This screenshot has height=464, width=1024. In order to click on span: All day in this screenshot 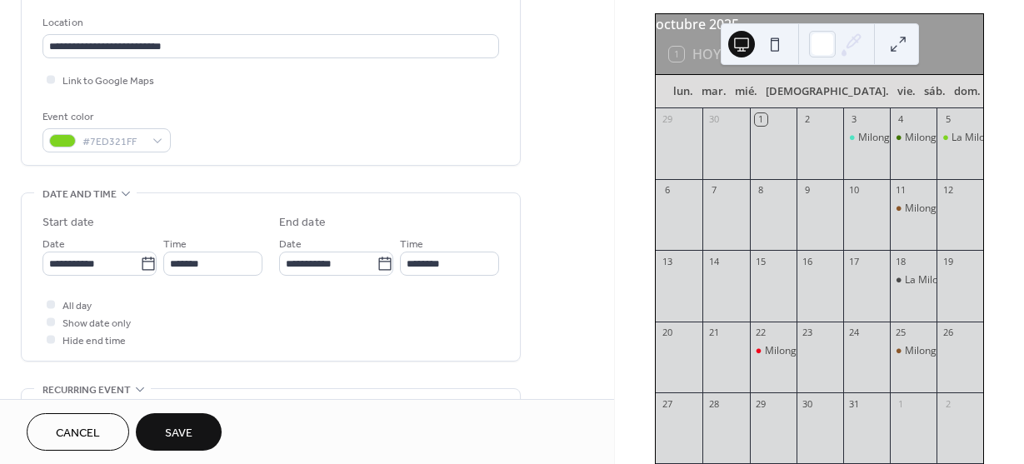, I will do `click(77, 306)`.